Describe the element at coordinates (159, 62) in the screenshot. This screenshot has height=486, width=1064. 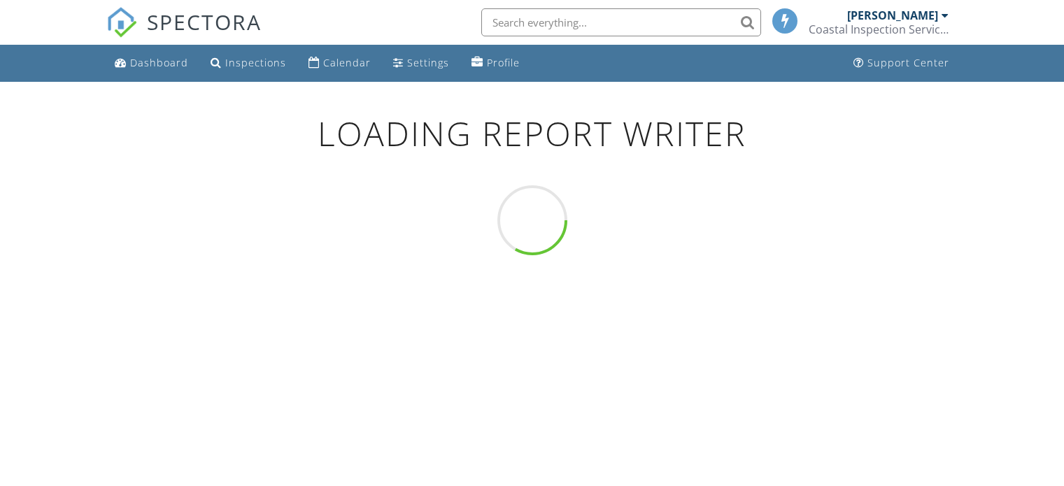
I see `div: Dashboard` at that location.